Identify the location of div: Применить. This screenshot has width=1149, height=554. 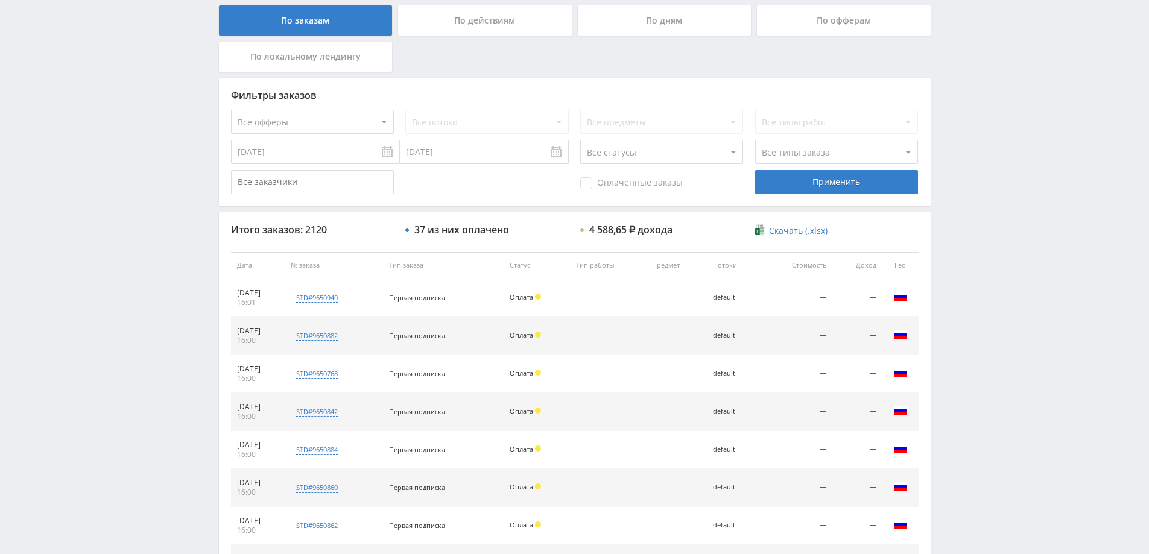
(836, 182).